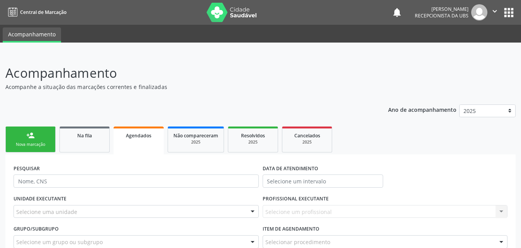 The width and height of the screenshot is (521, 248). What do you see at coordinates (323, 181) in the screenshot?
I see `input: Selecione um intervalo` at bounding box center [323, 181].